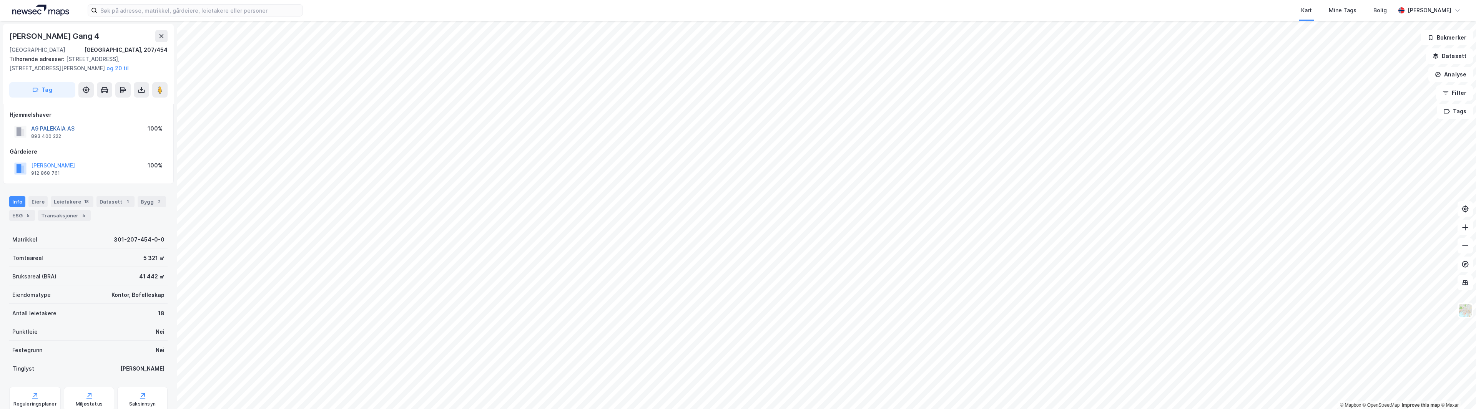 The width and height of the screenshot is (1476, 409). I want to click on div: 41 442 ㎡, so click(152, 277).